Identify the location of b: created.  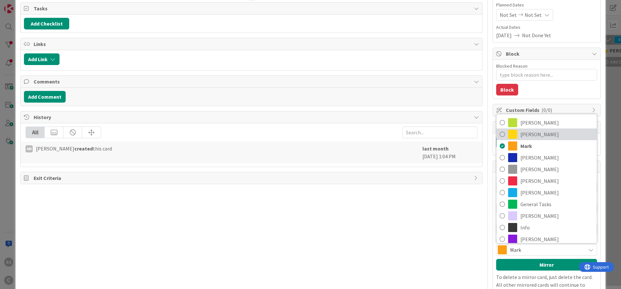
(83, 149).